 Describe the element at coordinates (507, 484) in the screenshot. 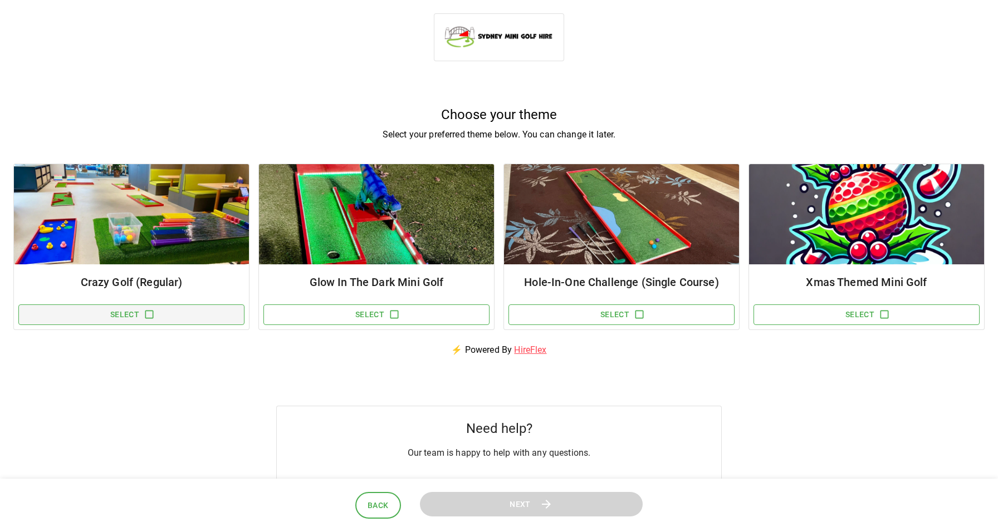

I see `p: 0401323037` at that location.